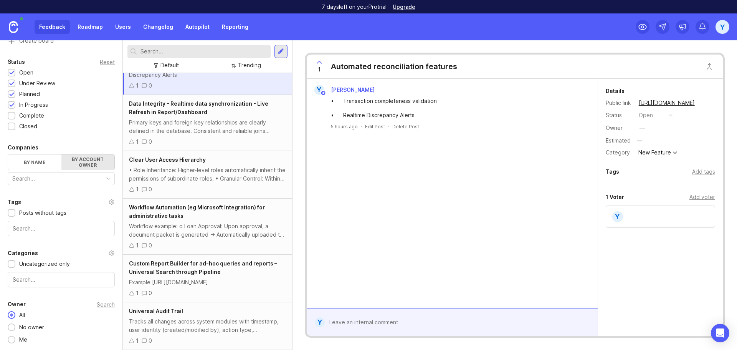 This screenshot has height=350, width=737. I want to click on div: Details, so click(615, 91).